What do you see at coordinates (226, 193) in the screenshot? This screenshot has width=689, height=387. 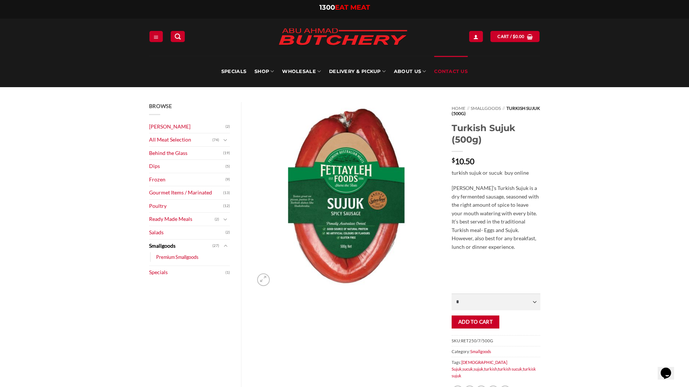 I see `span: (13)` at bounding box center [226, 193].